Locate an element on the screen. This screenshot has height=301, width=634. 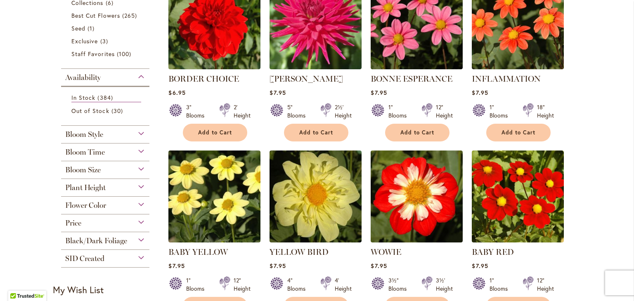
span: Flower Color is located at coordinates (85, 206).